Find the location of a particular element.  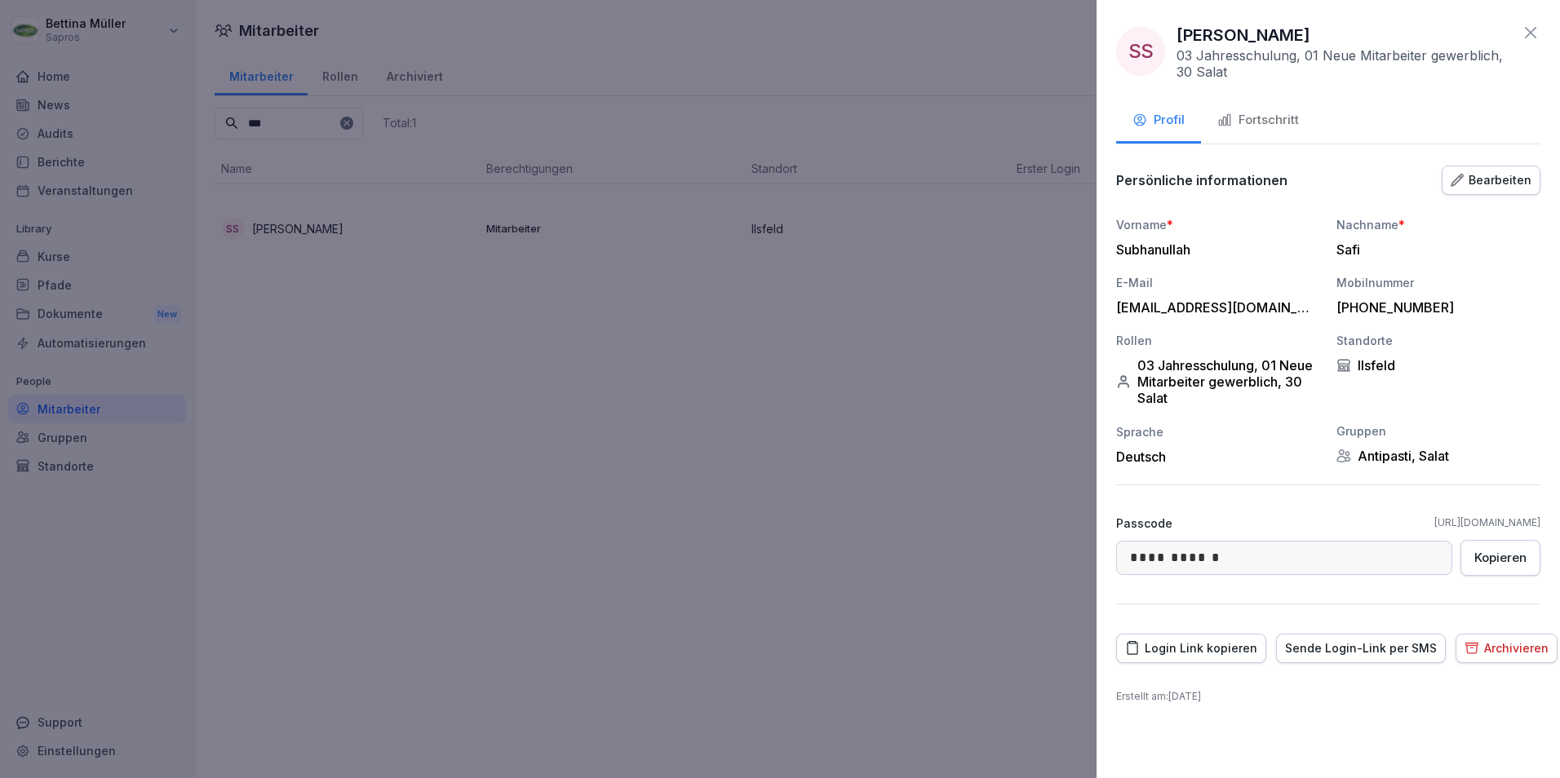

div: Standorte is located at coordinates (1438, 340).